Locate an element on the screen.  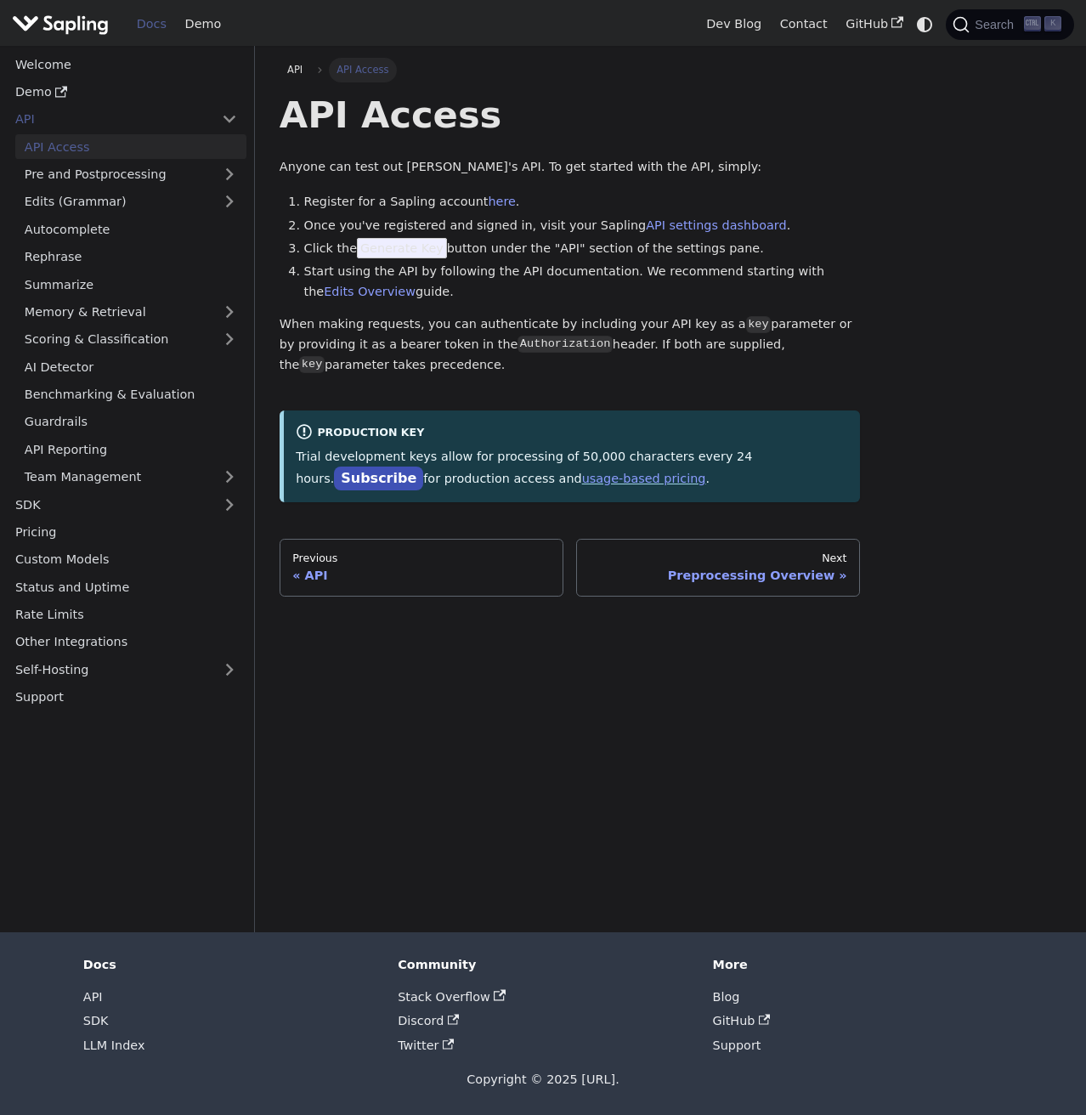
a: Stack Overflow is located at coordinates (451, 997).